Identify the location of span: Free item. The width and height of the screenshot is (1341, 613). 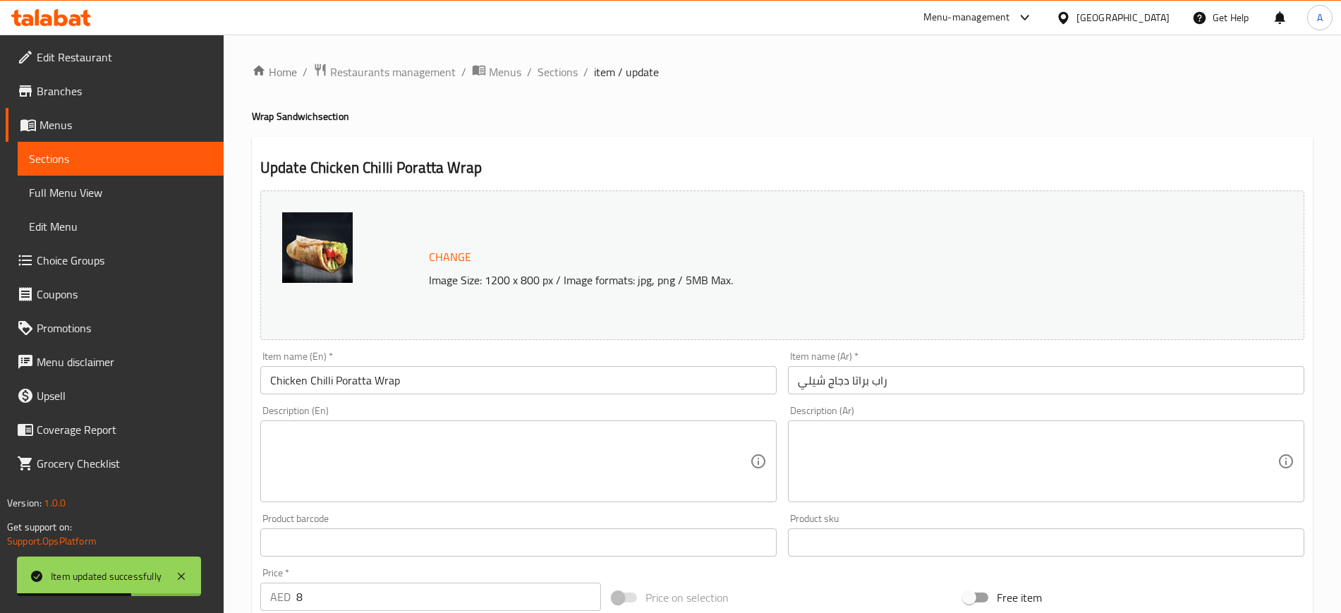
(1019, 597).